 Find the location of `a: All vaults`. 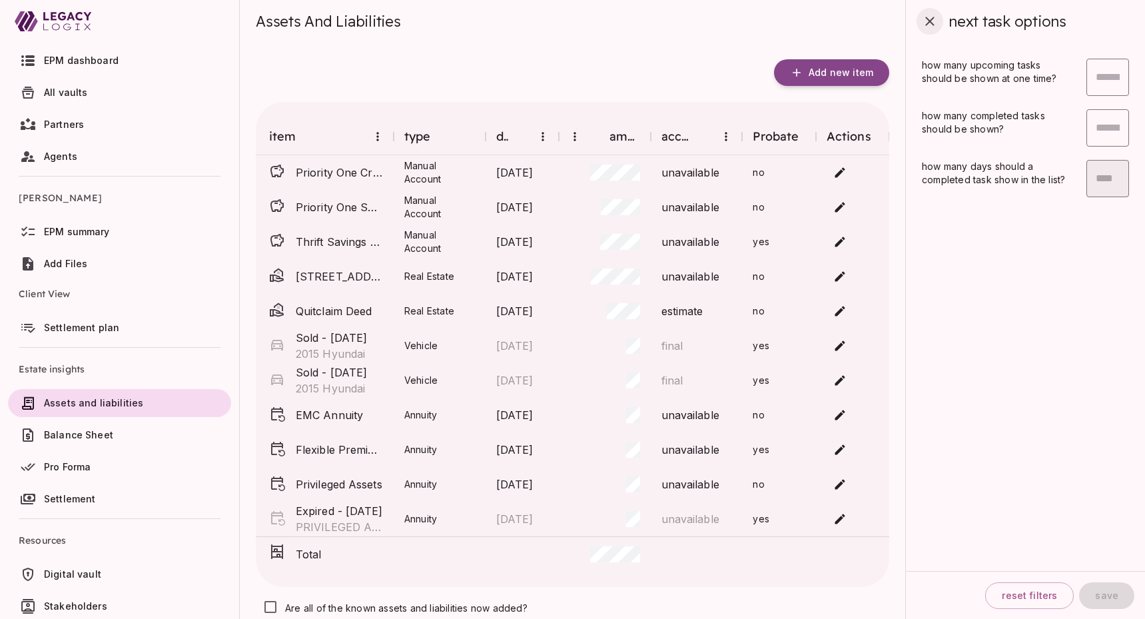

a: All vaults is located at coordinates (119, 93).